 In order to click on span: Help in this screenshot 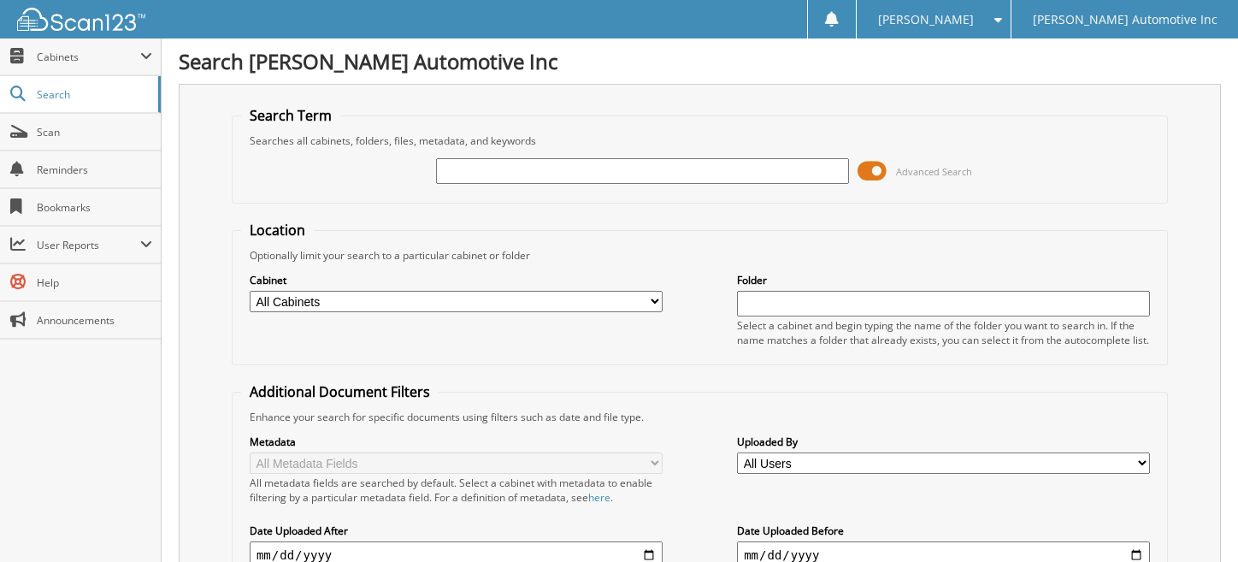, I will do `click(94, 282)`.